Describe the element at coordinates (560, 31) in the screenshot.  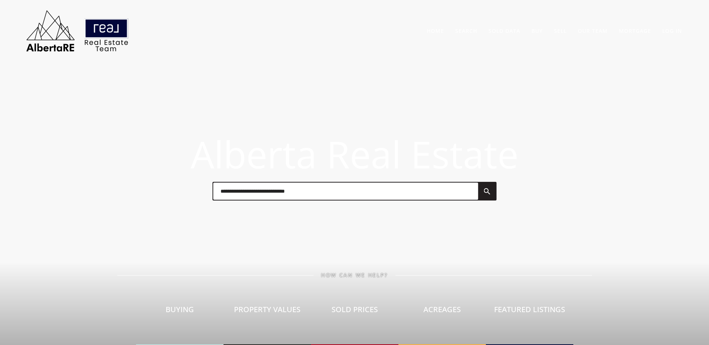
I see `a: Sell` at that location.